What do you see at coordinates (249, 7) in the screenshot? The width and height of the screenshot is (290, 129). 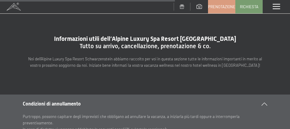 I see `span: Richiesta` at bounding box center [249, 7].